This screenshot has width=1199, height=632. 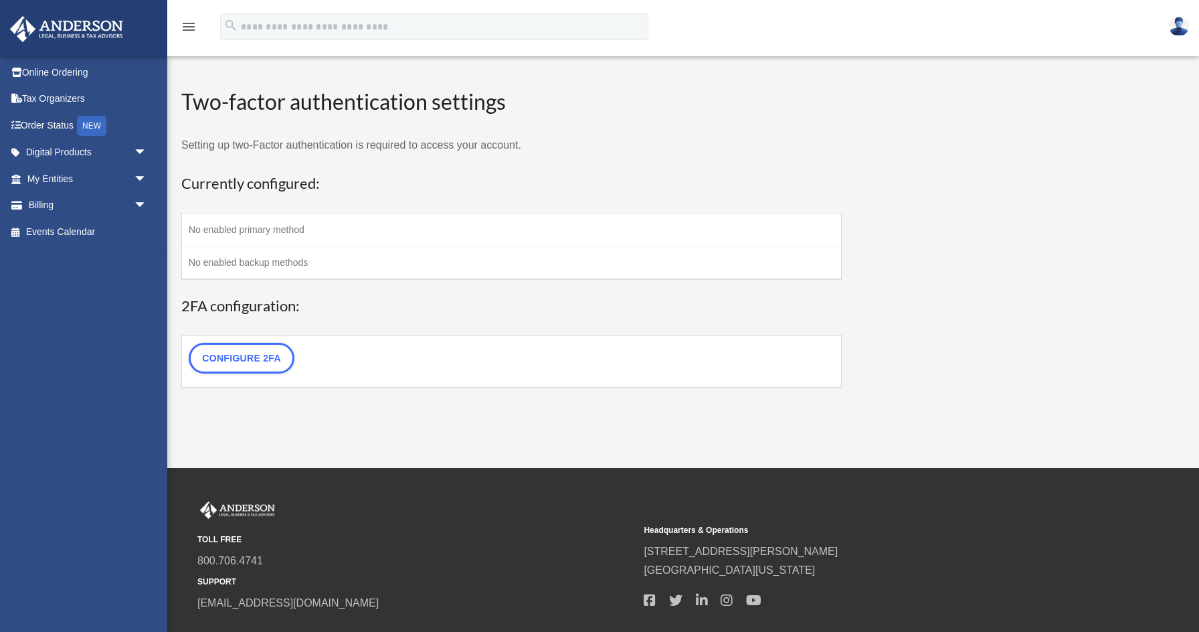 I want to click on td: No enabled backup methods, so click(x=512, y=262).